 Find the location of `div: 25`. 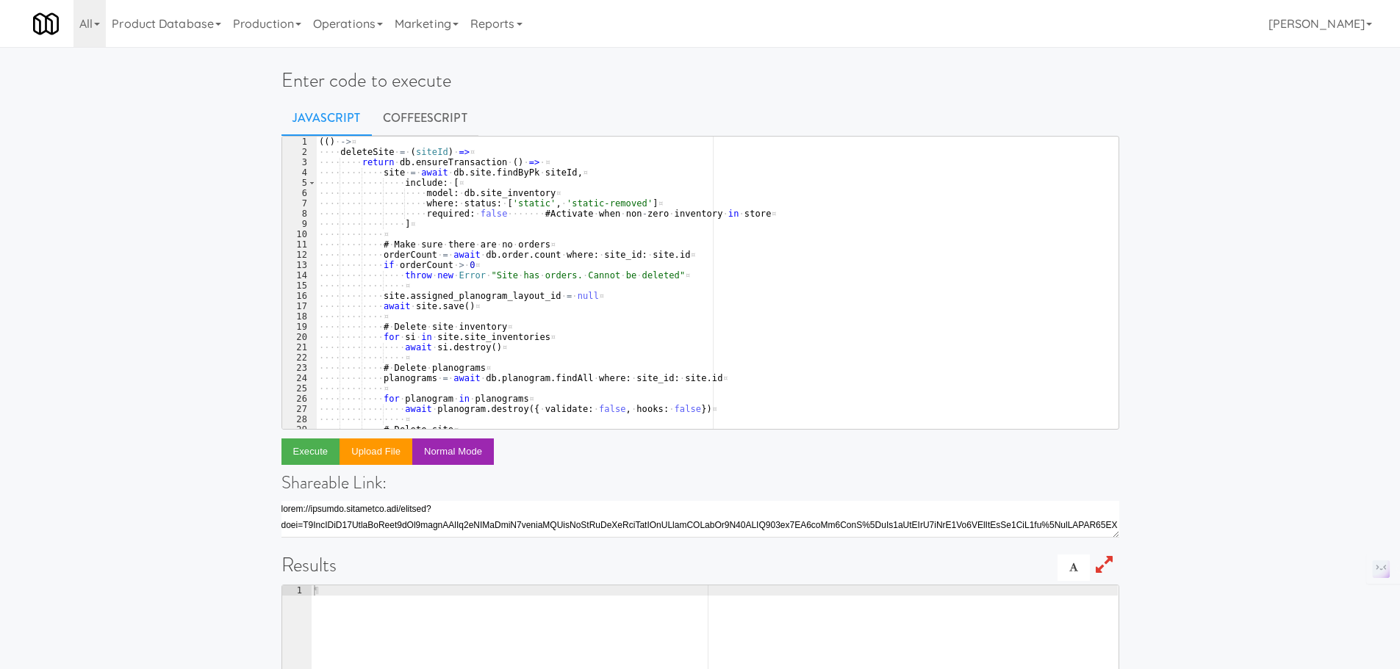

div: 25 is located at coordinates (299, 389).